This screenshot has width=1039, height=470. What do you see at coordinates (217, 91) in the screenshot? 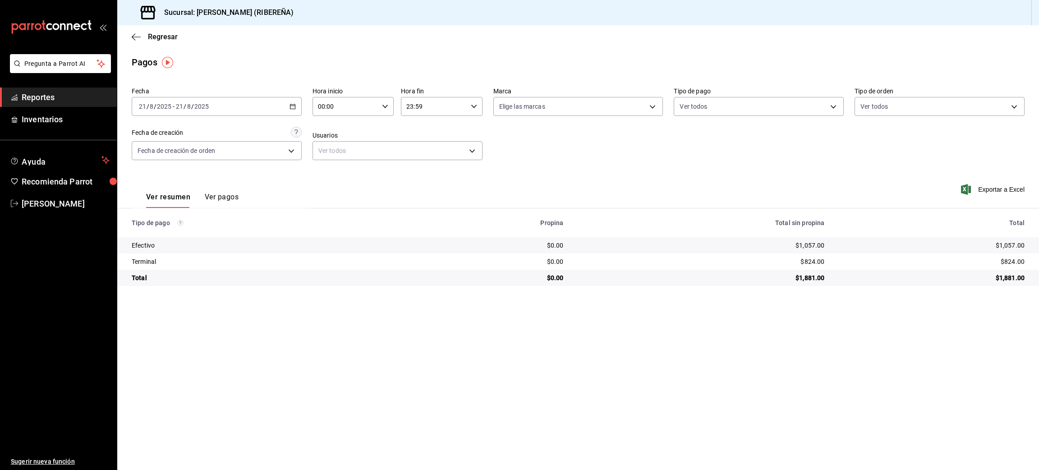
I see `label: Fecha` at bounding box center [217, 91].